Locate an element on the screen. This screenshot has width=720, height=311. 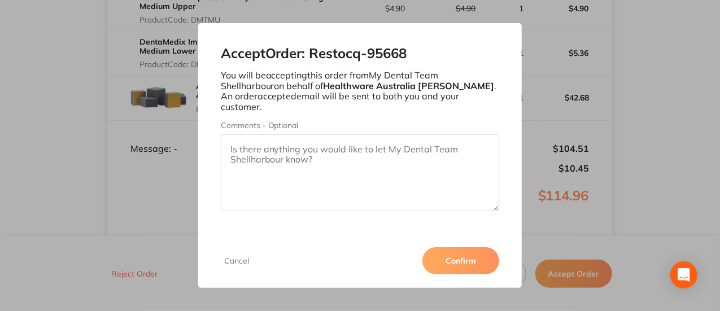
div: Open Intercom Messenger is located at coordinates (684, 275).